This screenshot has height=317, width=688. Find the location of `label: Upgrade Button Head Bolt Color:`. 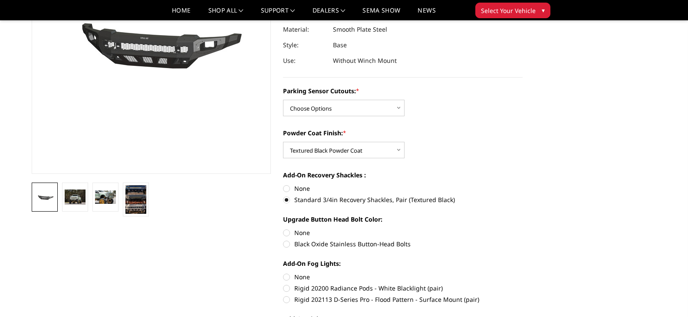

label: Upgrade Button Head Bolt Color: is located at coordinates (403, 219).